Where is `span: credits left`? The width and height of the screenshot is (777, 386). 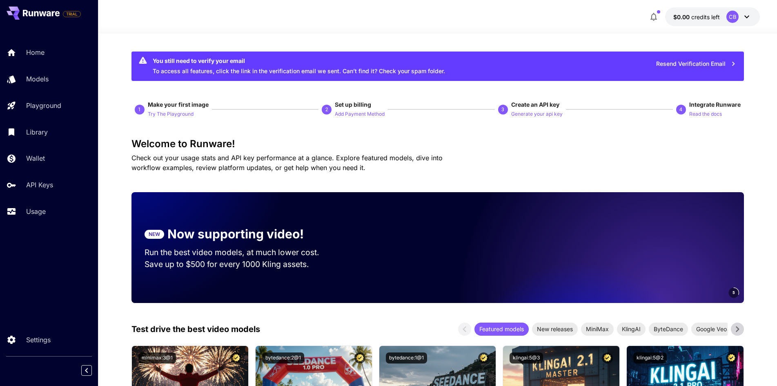
span: credits left is located at coordinates (706, 17).